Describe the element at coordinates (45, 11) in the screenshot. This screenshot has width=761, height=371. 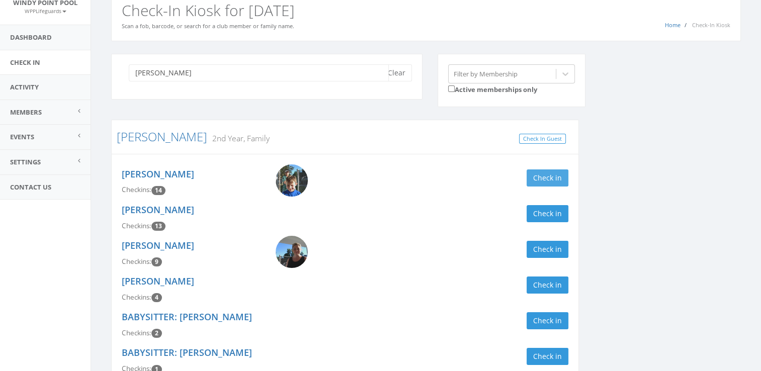
I see `a: WPPLifeguards` at that location.